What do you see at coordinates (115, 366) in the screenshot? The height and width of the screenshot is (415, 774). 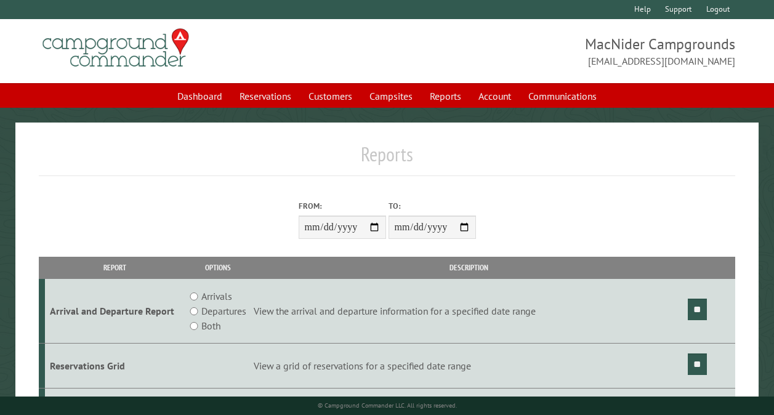 I see `td: Reservations Grid` at bounding box center [115, 366].